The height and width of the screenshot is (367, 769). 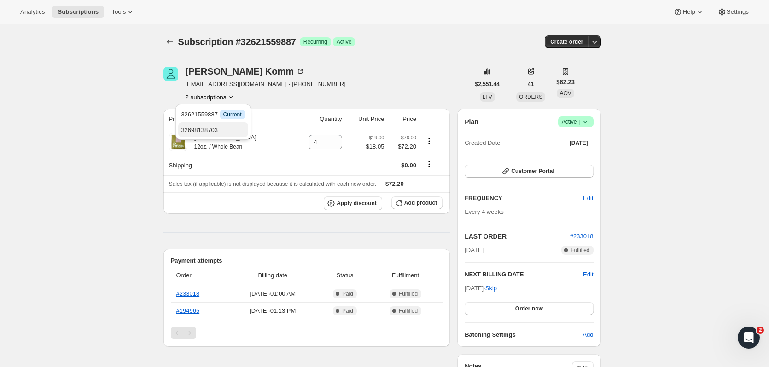 I want to click on button: Shipping actions, so click(x=429, y=164).